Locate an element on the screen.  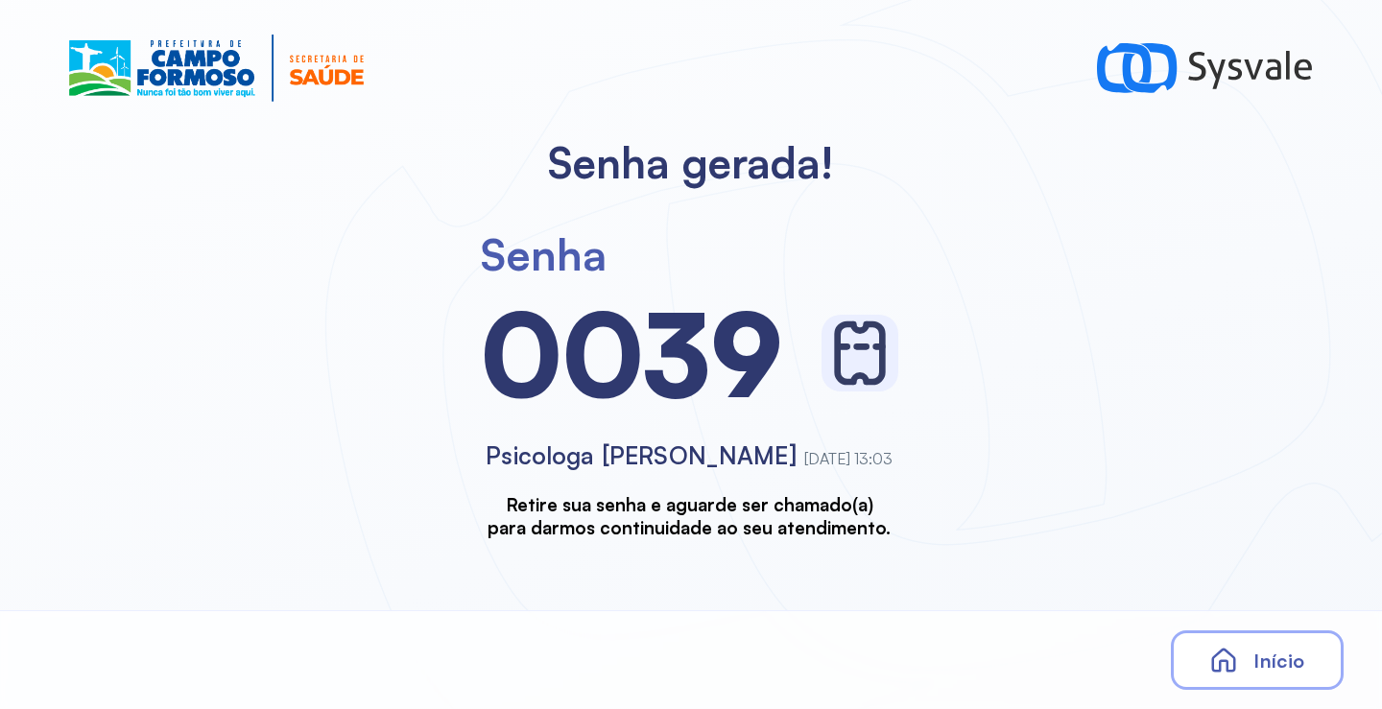
span: Início is located at coordinates (1278, 660).